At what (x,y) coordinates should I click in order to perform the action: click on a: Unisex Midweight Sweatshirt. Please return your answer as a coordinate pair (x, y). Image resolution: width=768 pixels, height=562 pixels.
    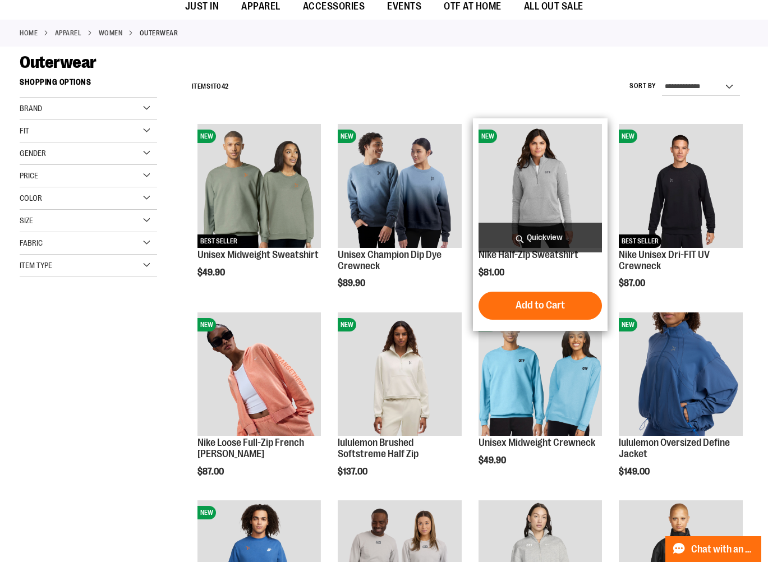
    Looking at the image, I should click on (258, 255).